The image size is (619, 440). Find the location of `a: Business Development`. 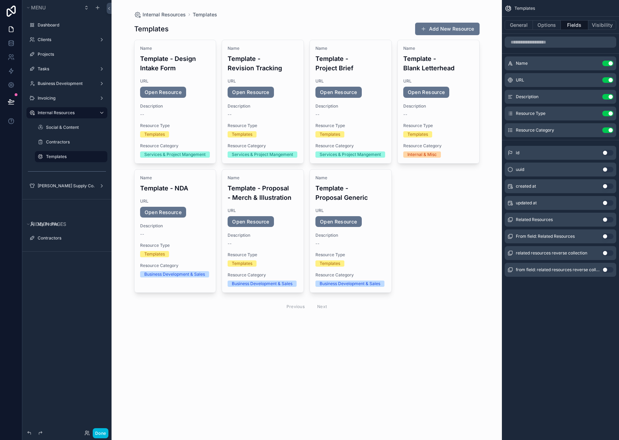

a: Business Development is located at coordinates (65, 84).